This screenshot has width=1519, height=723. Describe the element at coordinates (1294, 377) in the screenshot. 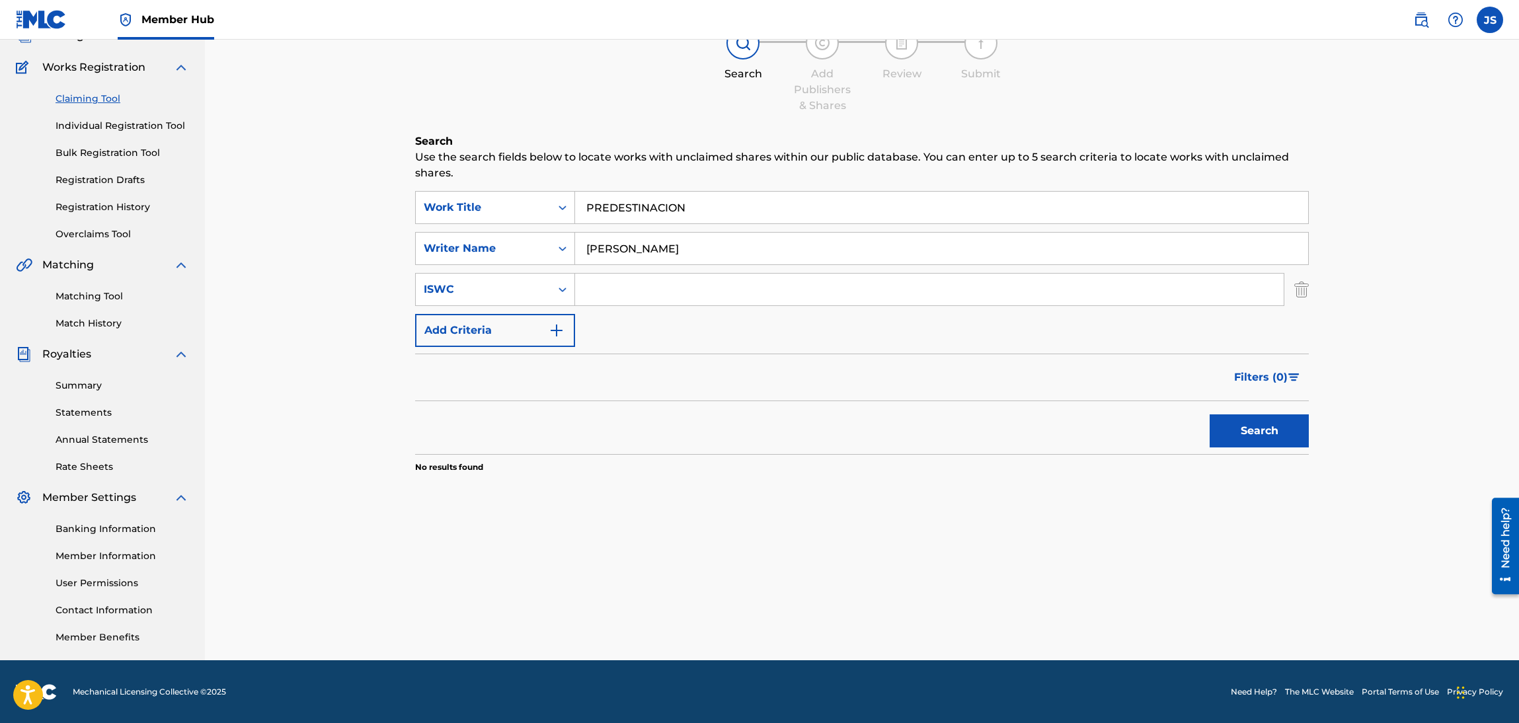

I see `img: filter` at that location.